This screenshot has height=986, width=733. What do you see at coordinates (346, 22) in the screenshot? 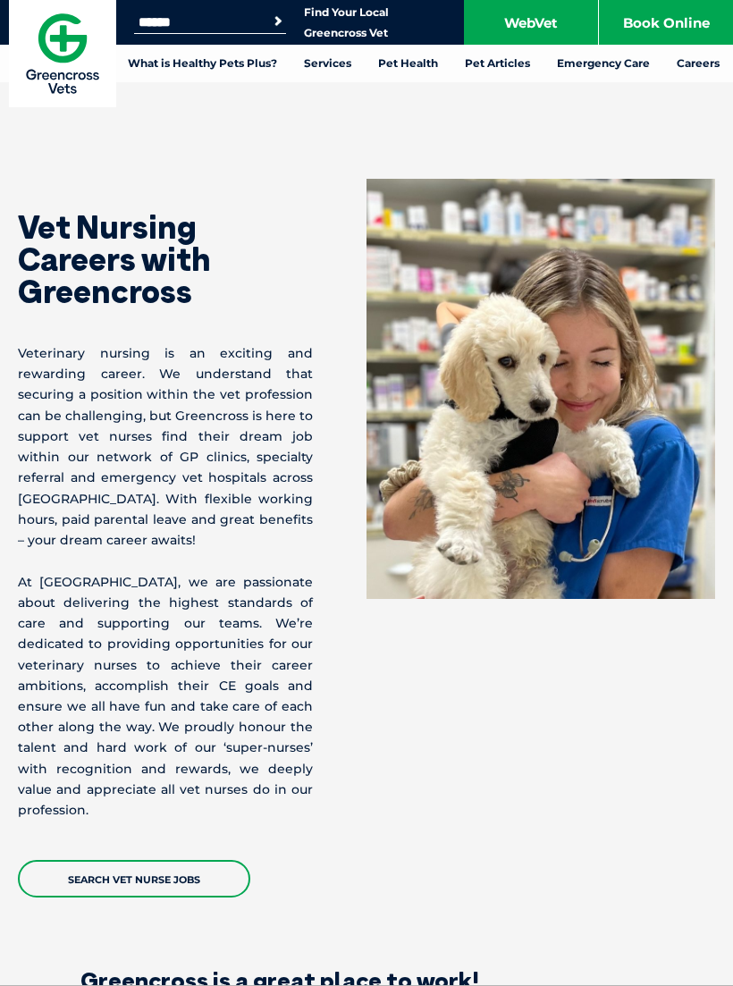
I see `a: Find Your Local Greencross Vet` at bounding box center [346, 22].